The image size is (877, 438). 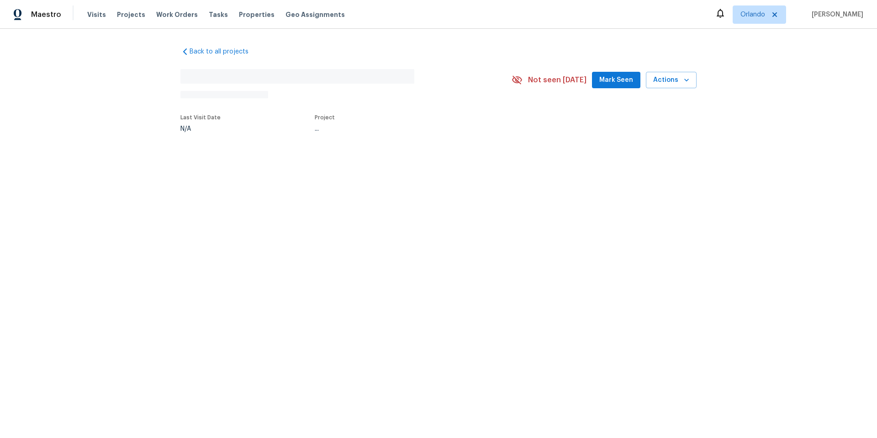 I want to click on span: Mark Seen, so click(x=616, y=80).